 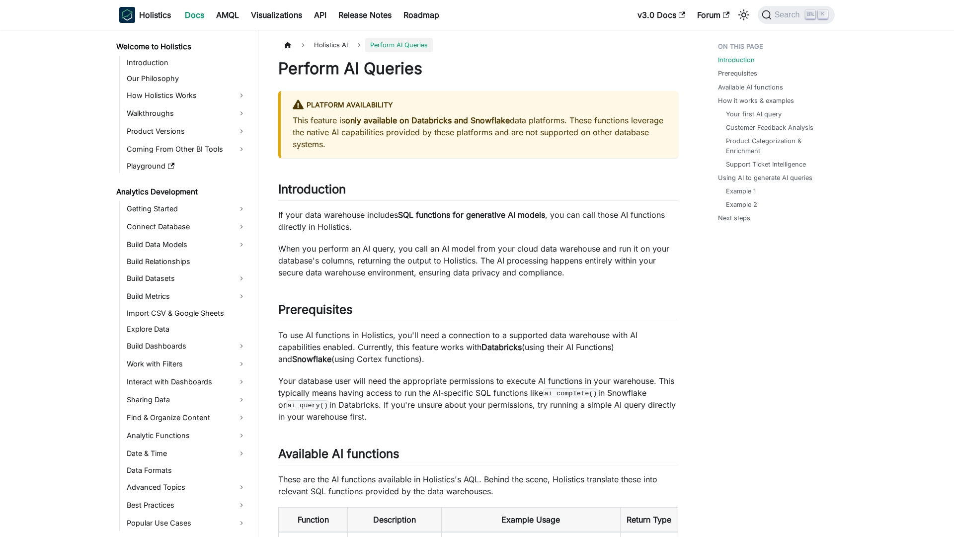 What do you see at coordinates (478, 260) in the screenshot?
I see `p: When you perform an AI query, you call an AI model from your cloud data warehouse and run it on y...` at bounding box center [478, 260].